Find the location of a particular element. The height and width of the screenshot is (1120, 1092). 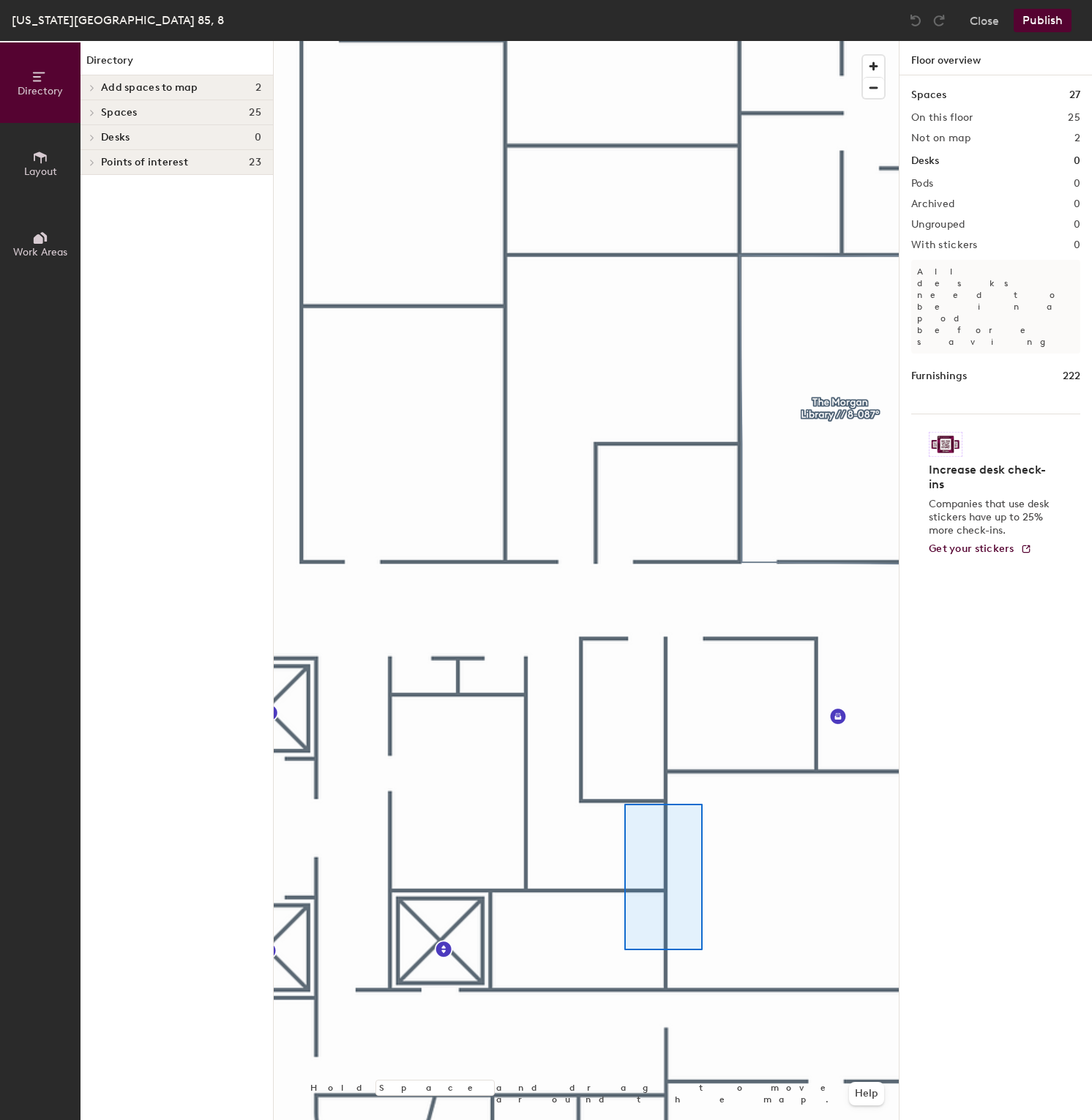

h2: 2 is located at coordinates (1077, 139).